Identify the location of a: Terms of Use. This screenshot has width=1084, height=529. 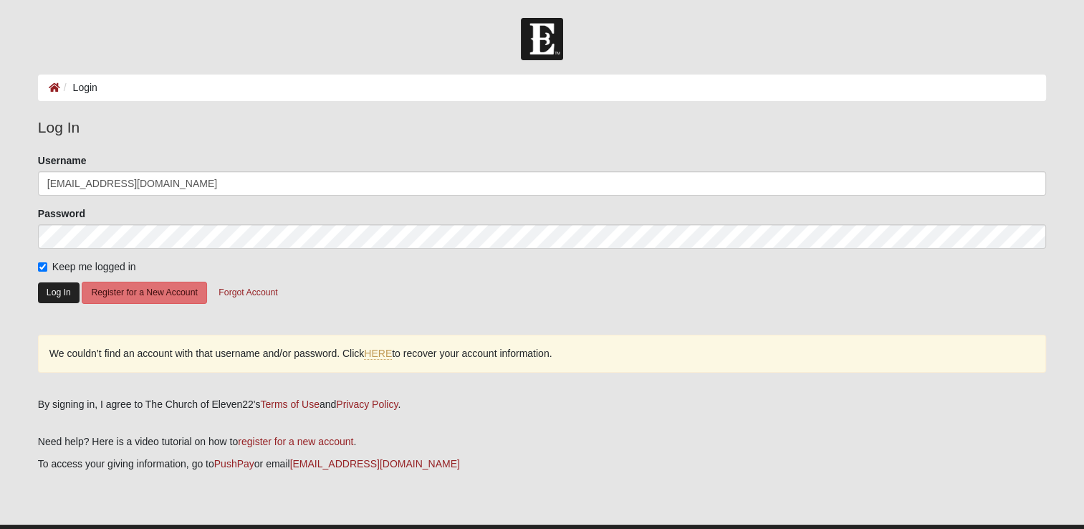
(289, 404).